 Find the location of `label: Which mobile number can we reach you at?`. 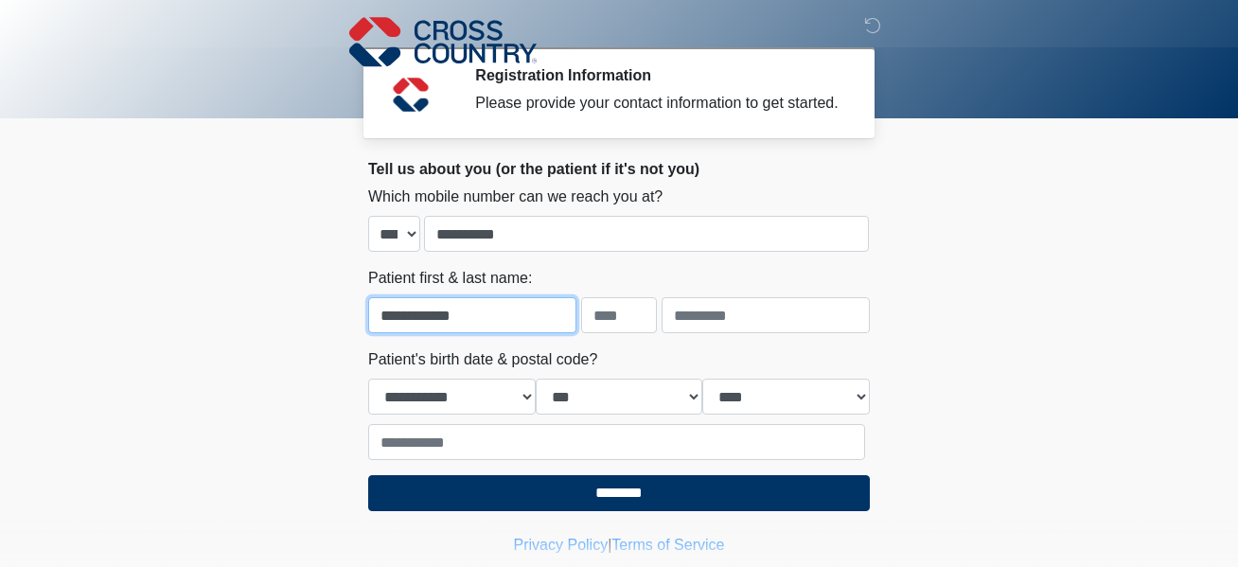

label: Which mobile number can we reach you at? is located at coordinates (515, 197).